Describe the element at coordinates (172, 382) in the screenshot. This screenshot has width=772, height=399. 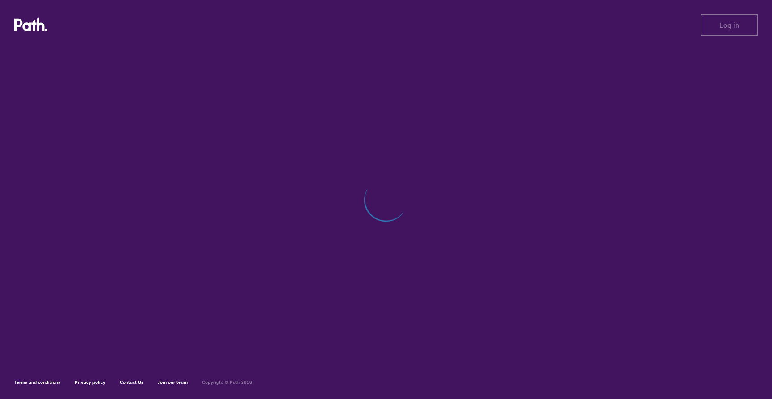
I see `a: Join our team` at that location.